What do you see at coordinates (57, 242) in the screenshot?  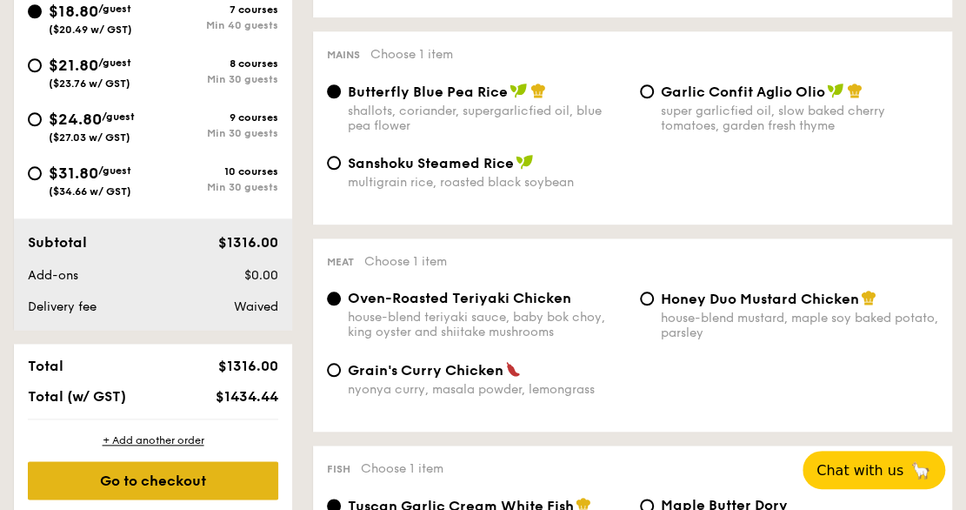 I see `span: Subtotal` at bounding box center [57, 242].